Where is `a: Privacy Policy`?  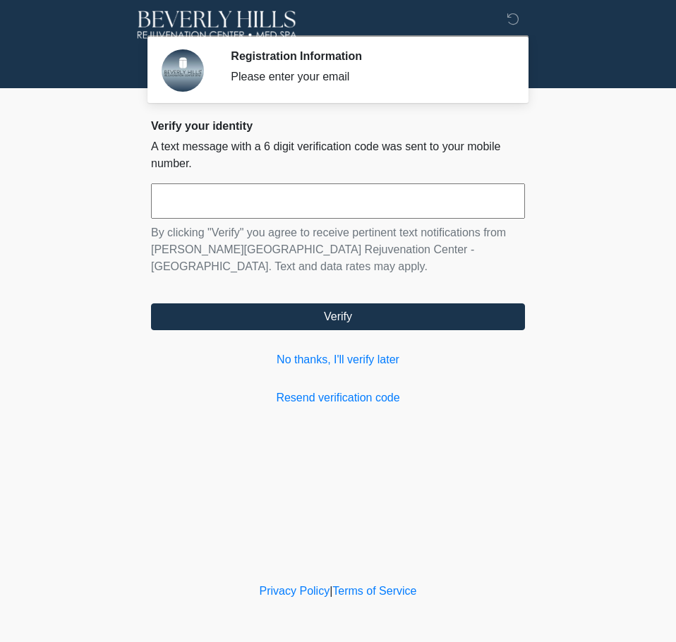
a: Privacy Policy is located at coordinates (295, 591).